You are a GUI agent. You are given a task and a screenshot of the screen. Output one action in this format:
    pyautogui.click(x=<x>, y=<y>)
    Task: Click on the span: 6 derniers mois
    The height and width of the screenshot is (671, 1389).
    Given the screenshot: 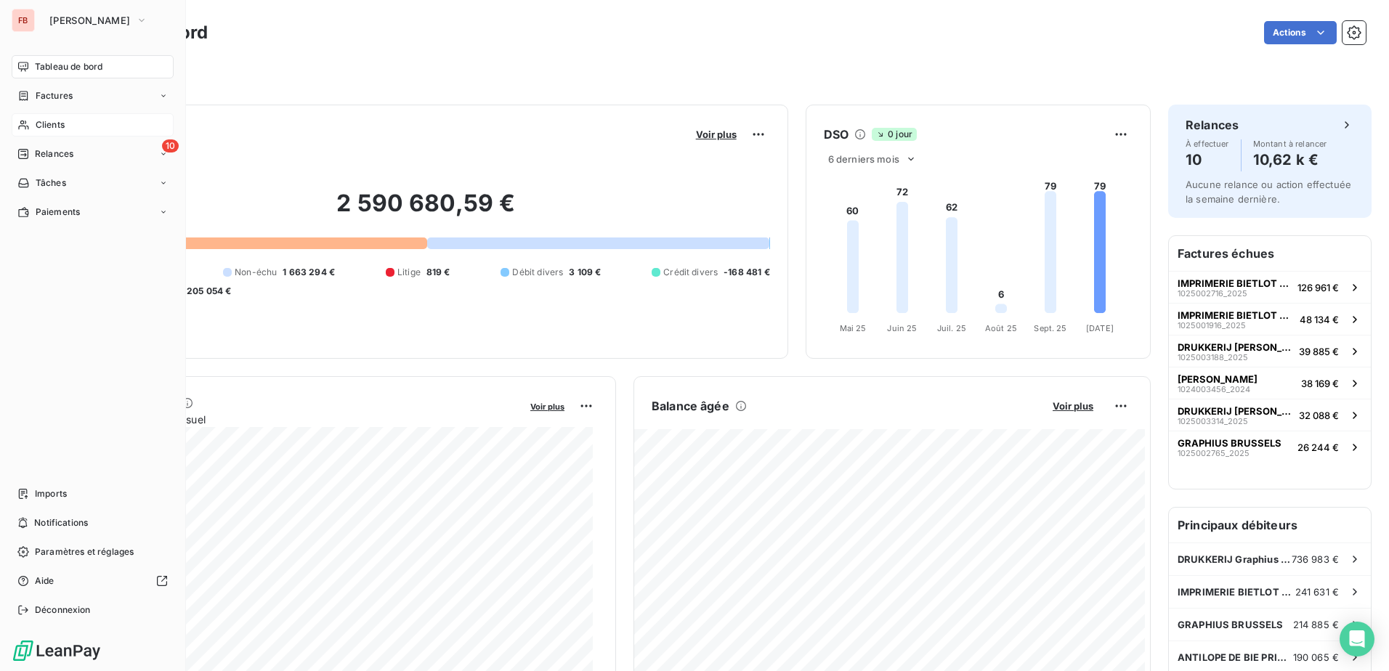 What is the action you would take?
    pyautogui.click(x=864, y=159)
    